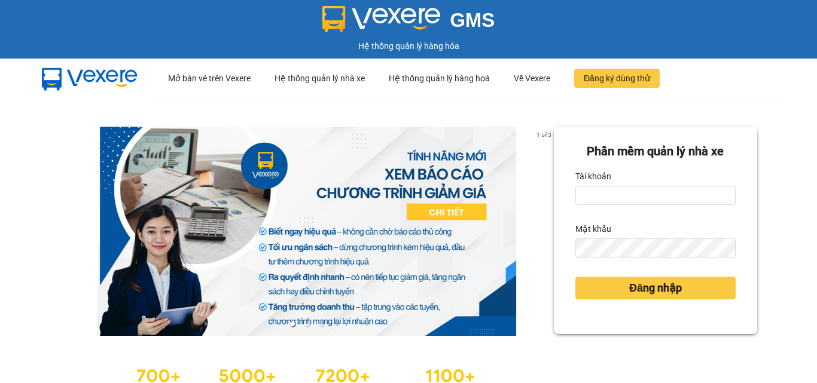 Image resolution: width=817 pixels, height=383 pixels. I want to click on li: slide item 2, so click(307, 324).